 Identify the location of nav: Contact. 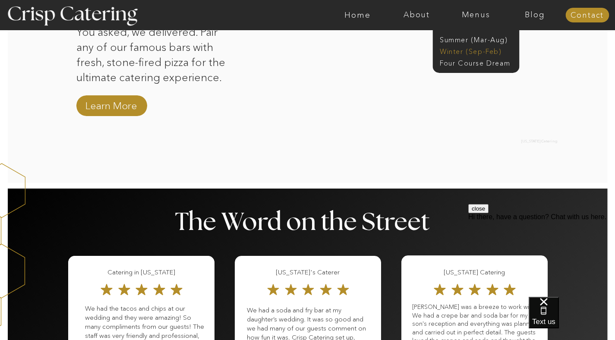
(587, 16).